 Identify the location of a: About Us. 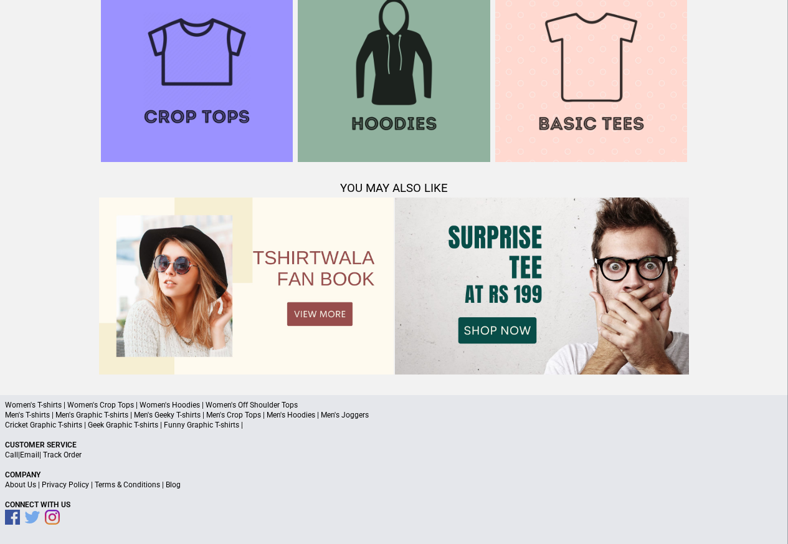
(21, 485).